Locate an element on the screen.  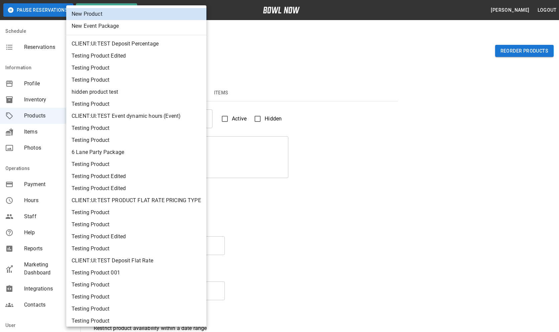
li: hidden product test is located at coordinates (136, 92).